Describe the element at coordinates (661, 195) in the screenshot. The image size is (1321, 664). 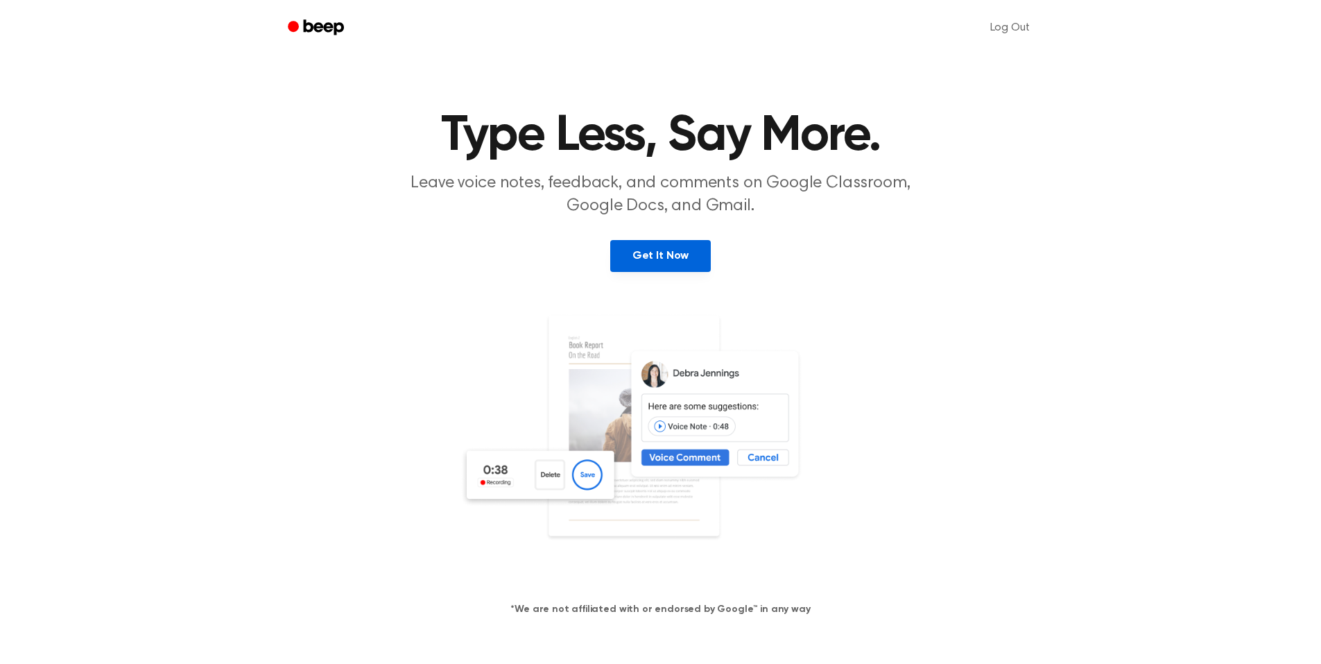
I see `p: Leave voice notes, feedback, and comments on Google Classroom, Google Docs, and Gmail.` at that location.